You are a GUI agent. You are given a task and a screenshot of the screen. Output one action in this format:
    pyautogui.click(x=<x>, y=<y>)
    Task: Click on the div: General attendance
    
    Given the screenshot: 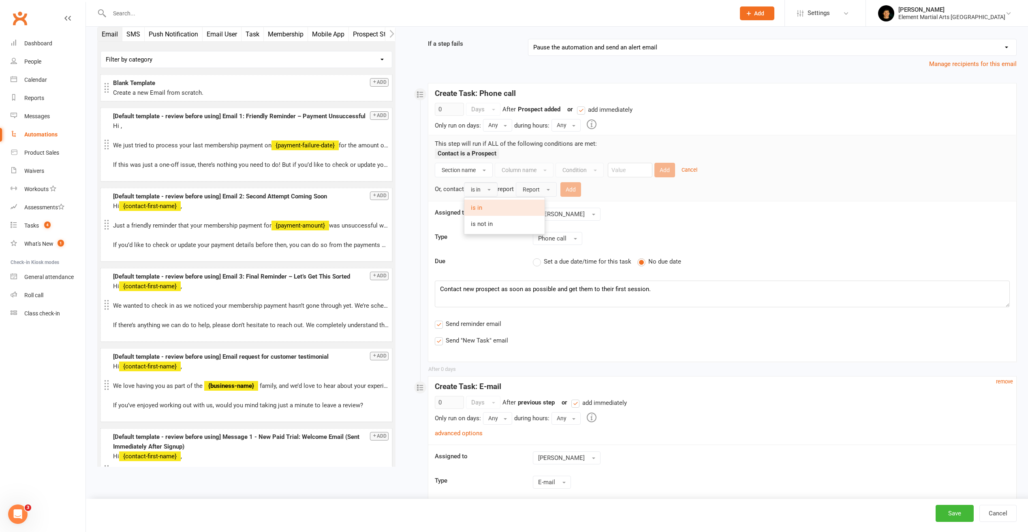 What is the action you would take?
    pyautogui.click(x=49, y=277)
    